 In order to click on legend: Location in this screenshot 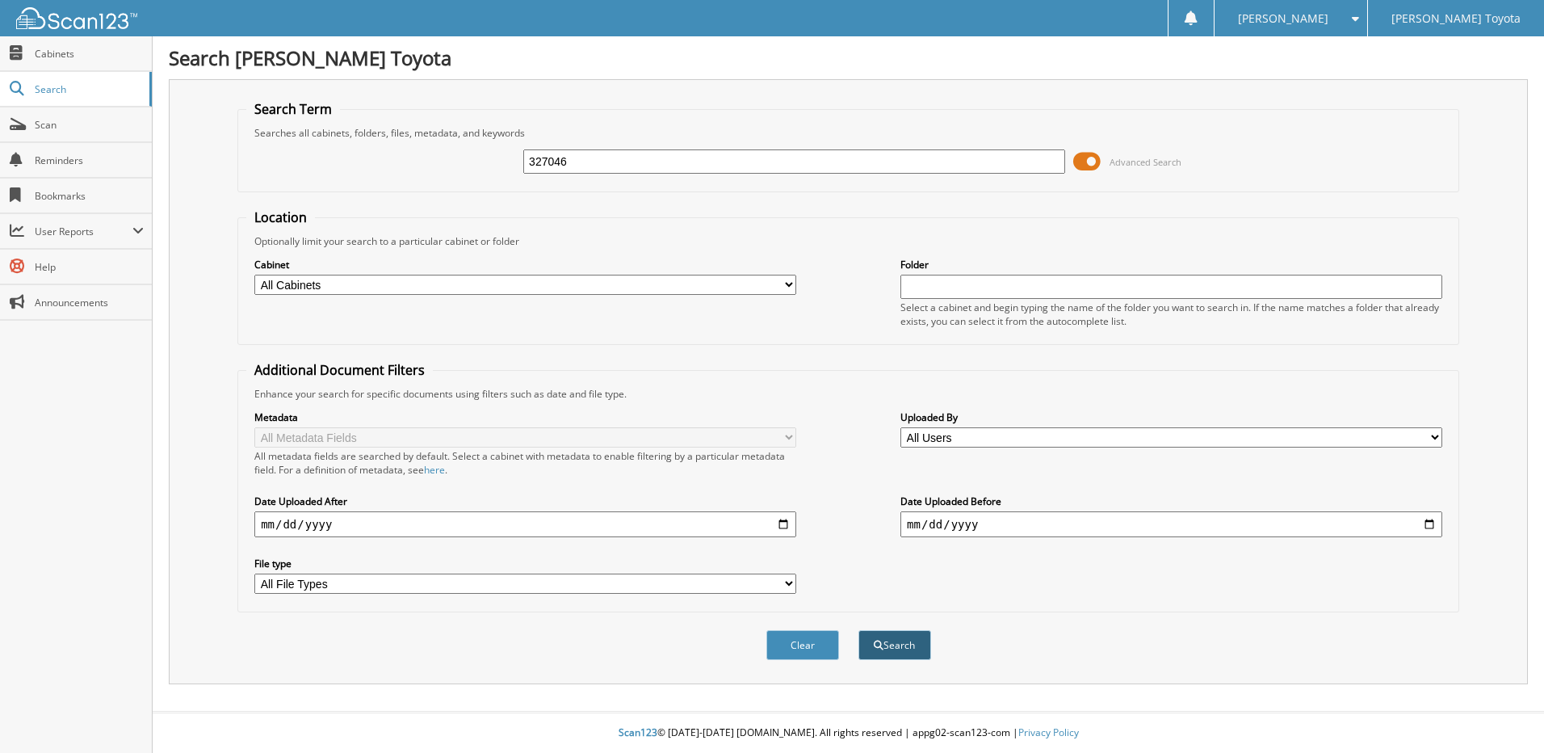, I will do `click(280, 217)`.